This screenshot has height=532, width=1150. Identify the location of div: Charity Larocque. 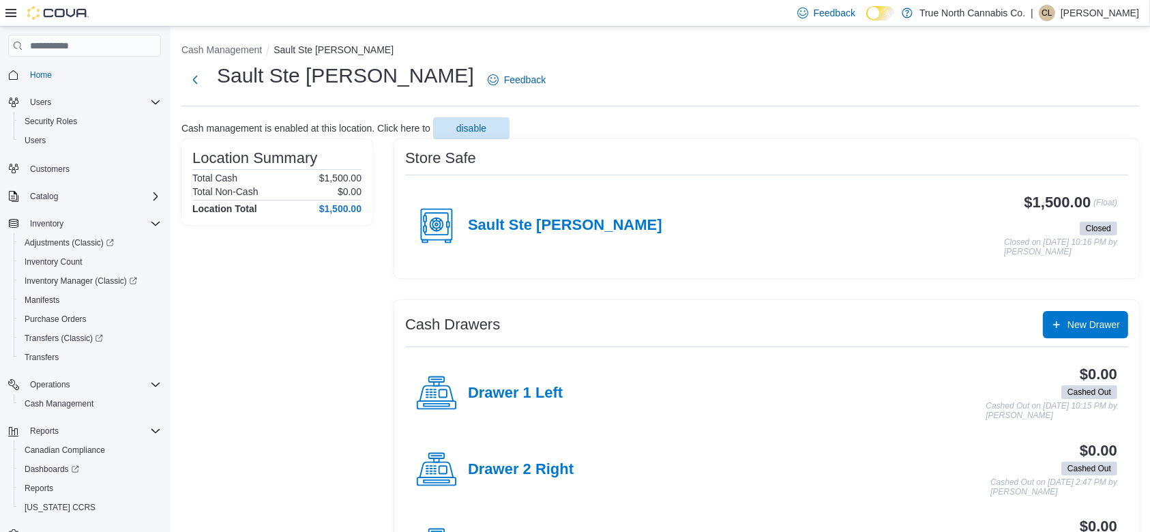
(1047, 13).